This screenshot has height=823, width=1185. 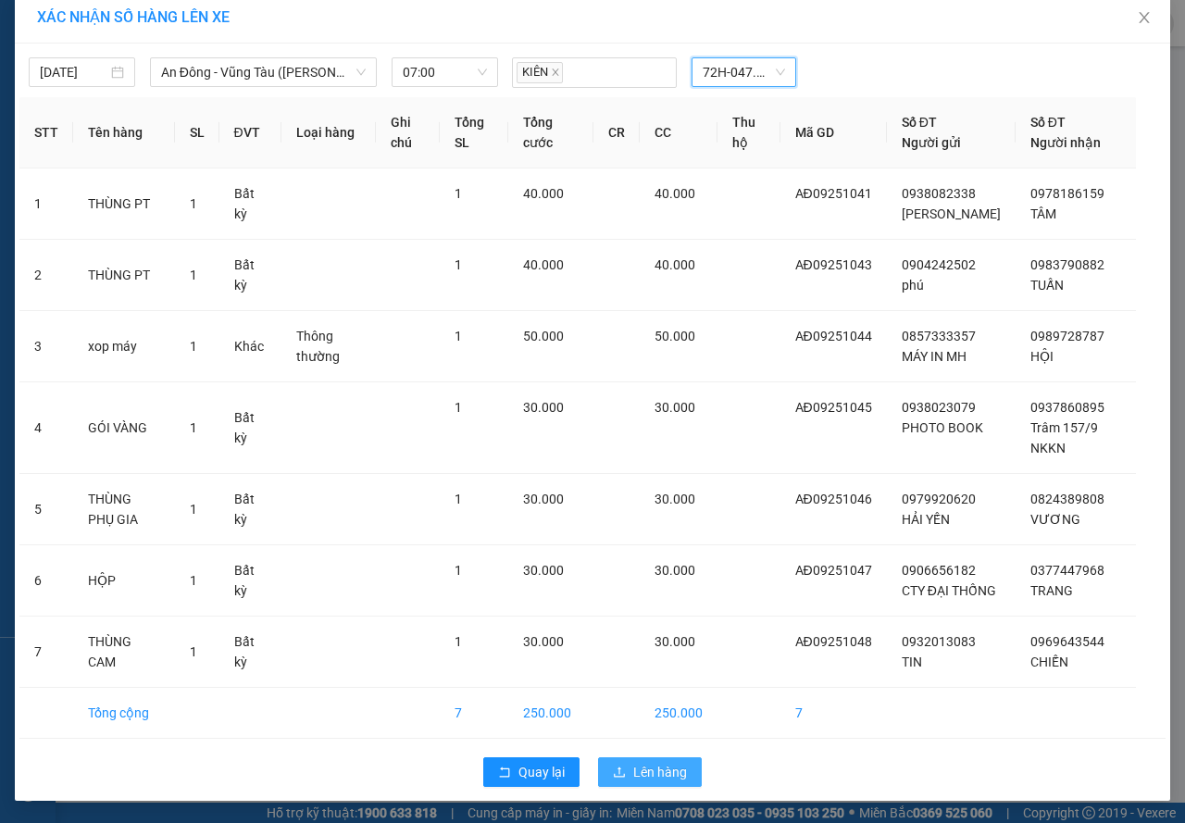 I want to click on span: HỘI, so click(x=1042, y=357).